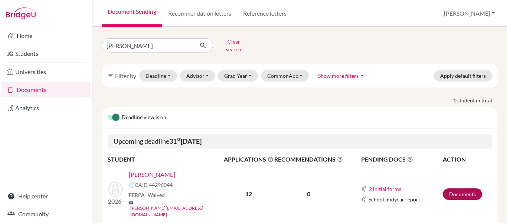  What do you see at coordinates (46, 196) in the screenshot?
I see `a: Help center` at bounding box center [46, 196].